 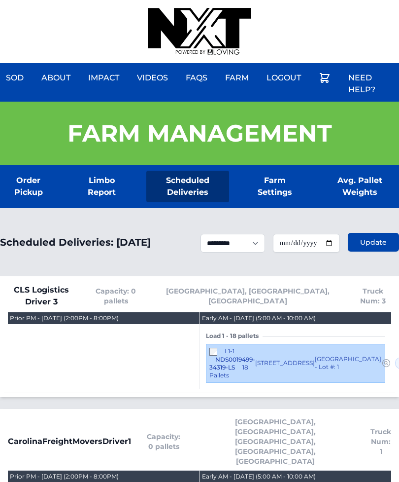 I want to click on span: CarolinaFreightMoversDriver1, so click(x=70, y=441).